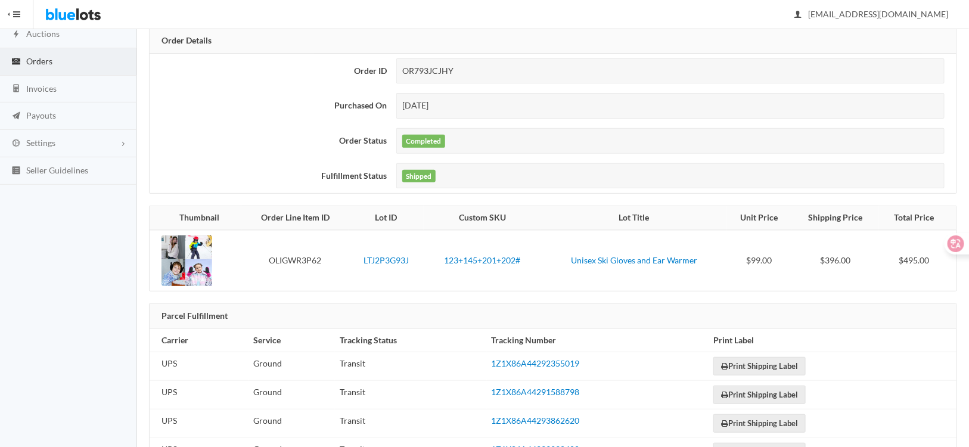 Image resolution: width=969 pixels, height=447 pixels. What do you see at coordinates (291, 340) in the screenshot?
I see `th: Service` at bounding box center [291, 340].